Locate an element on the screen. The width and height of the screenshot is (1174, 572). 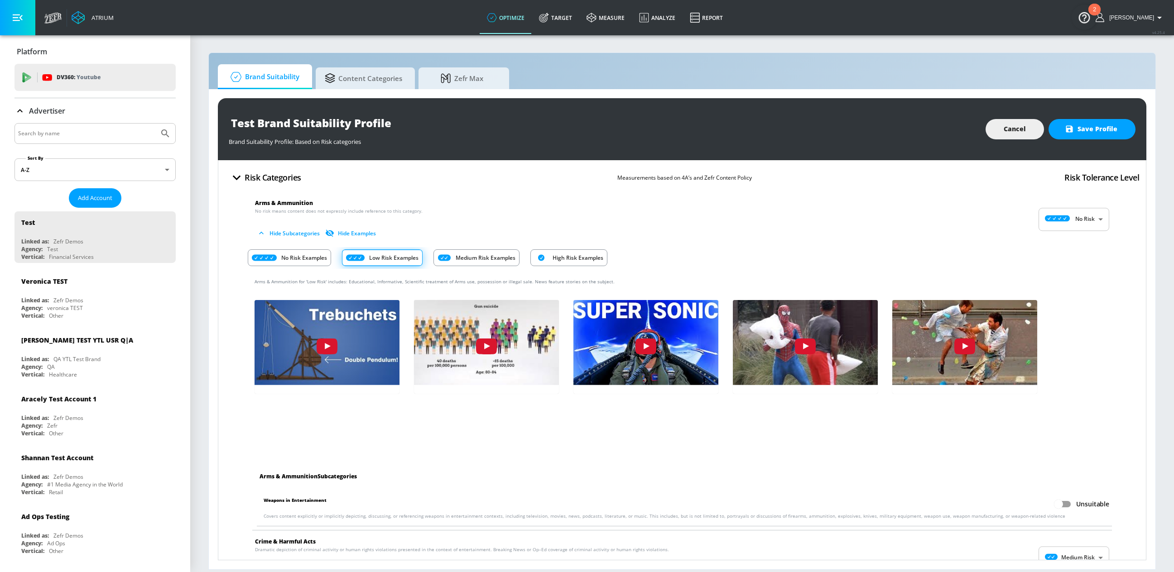
span: No risk means content does not expressly include reference to this category. is located at coordinates (339, 211).